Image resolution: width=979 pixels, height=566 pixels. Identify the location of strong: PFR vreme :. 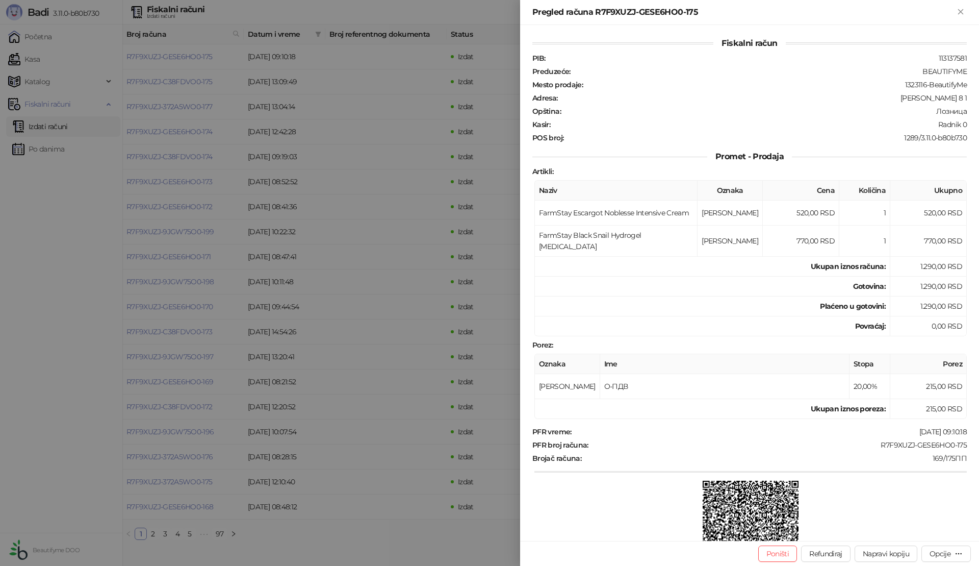
(552, 431).